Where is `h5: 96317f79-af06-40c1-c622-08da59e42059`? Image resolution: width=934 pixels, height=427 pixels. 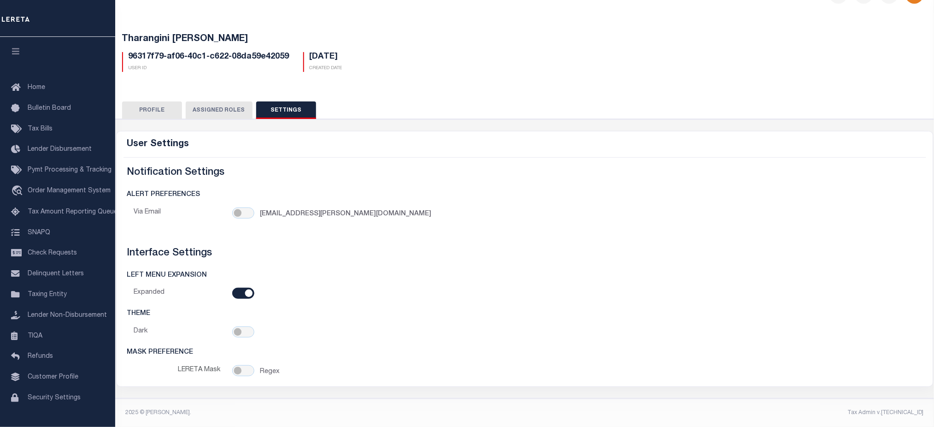 h5: 96317f79-af06-40c1-c622-08da59e42059 is located at coordinates (209, 57).